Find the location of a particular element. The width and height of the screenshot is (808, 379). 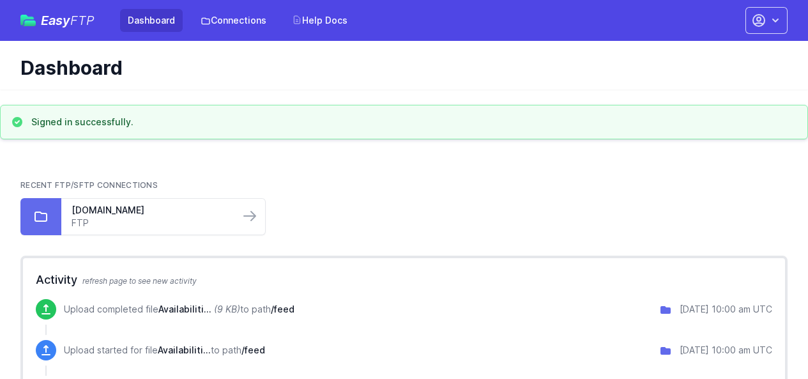

a: Help Docs is located at coordinates (319, 20).